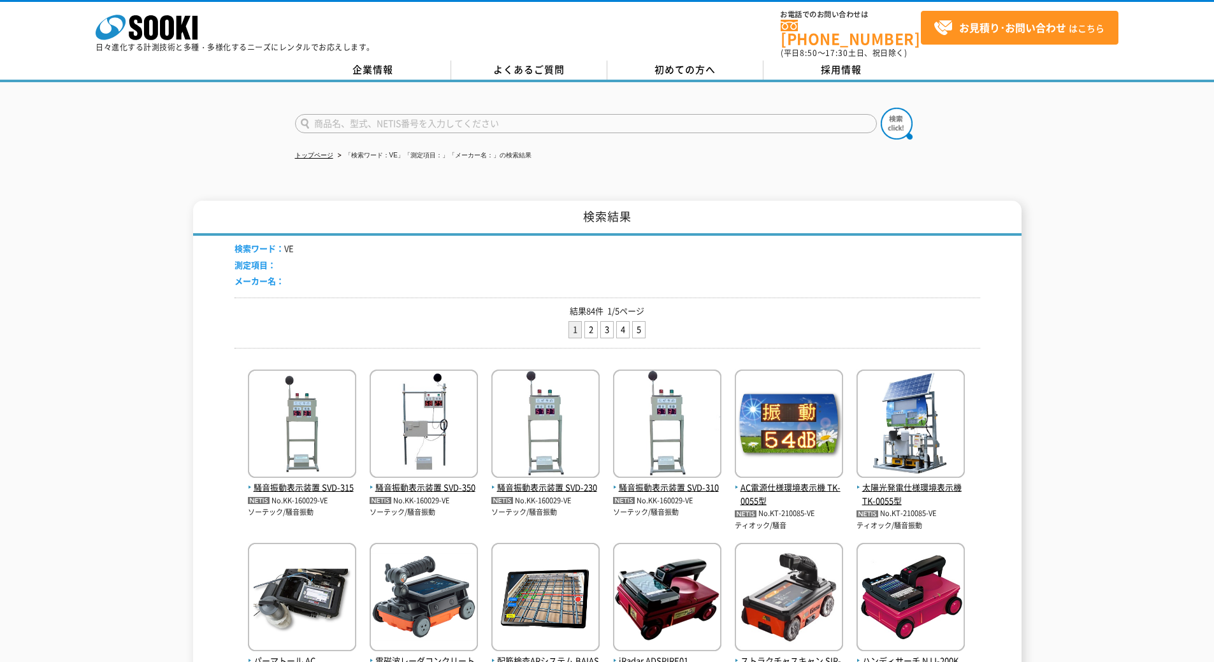 The width and height of the screenshot is (1214, 662). I want to click on input: 商品名、型式、NETIS番号を入力してください, so click(585, 124).